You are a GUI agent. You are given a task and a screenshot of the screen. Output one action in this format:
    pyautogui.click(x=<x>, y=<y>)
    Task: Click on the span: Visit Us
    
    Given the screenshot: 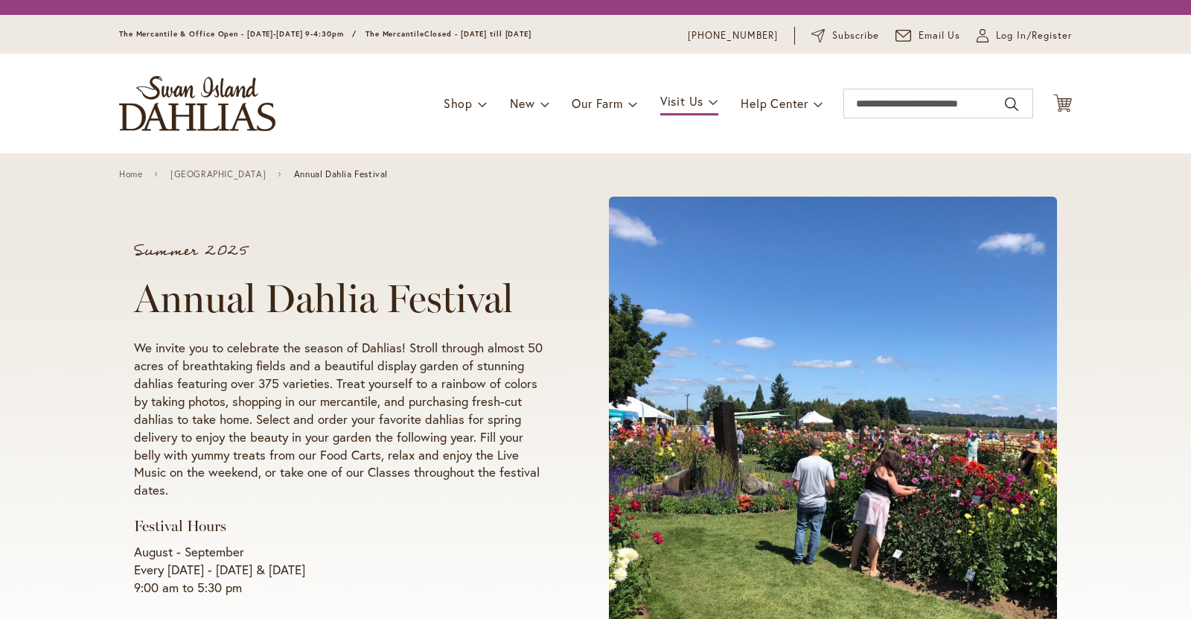 What is the action you would take?
    pyautogui.click(x=682, y=101)
    